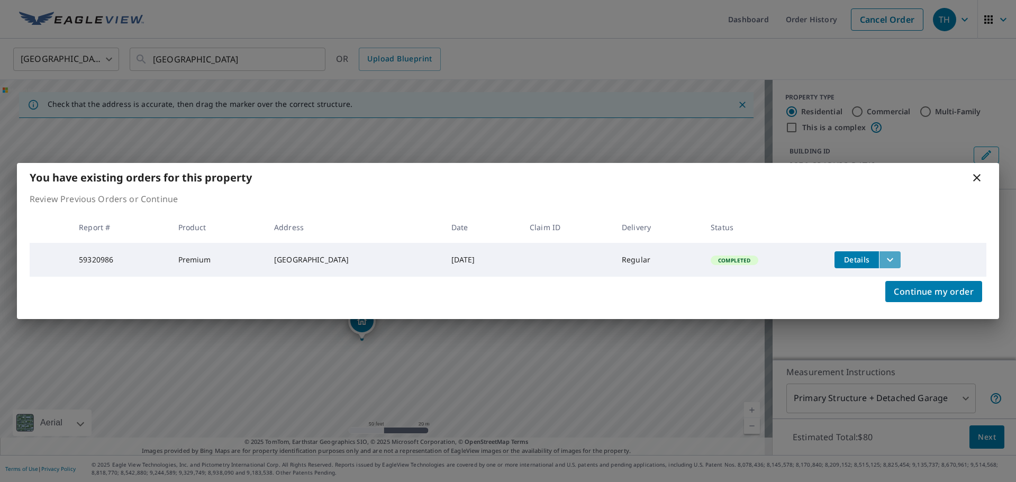 The width and height of the screenshot is (1016, 482). What do you see at coordinates (217, 260) in the screenshot?
I see `td: Premium` at bounding box center [217, 260].